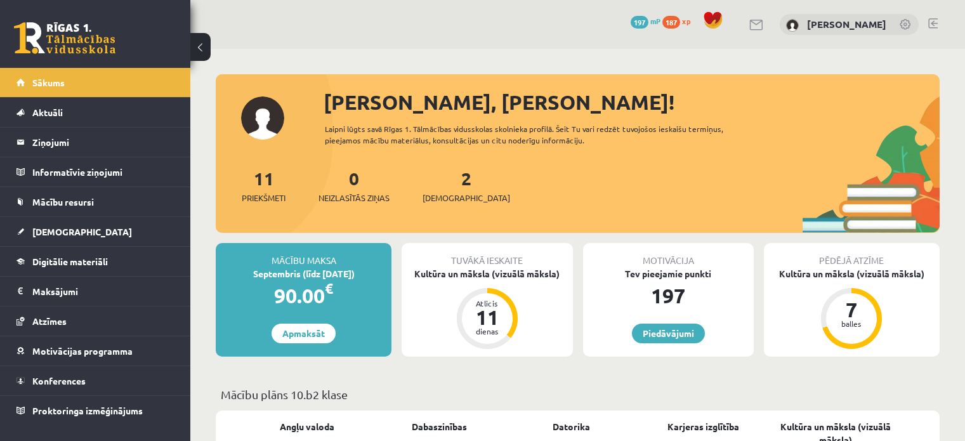  What do you see at coordinates (95, 262) in the screenshot?
I see `a: Digitālie materiāli` at bounding box center [95, 262].